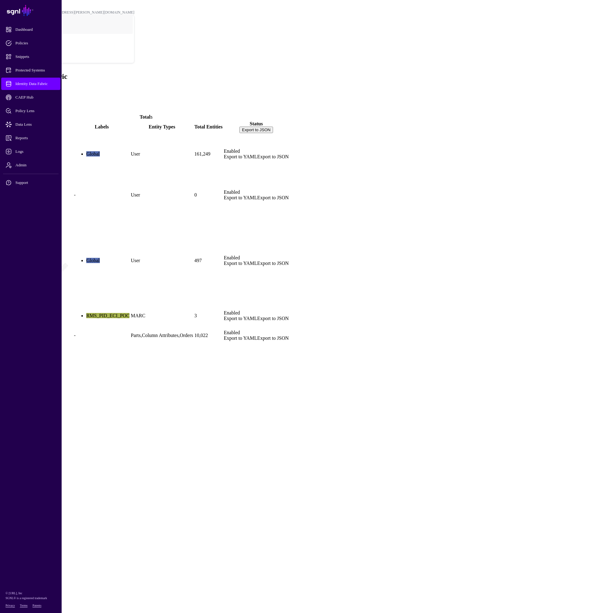 The width and height of the screenshot is (591, 613). What do you see at coordinates (31, 598) in the screenshot?
I see `p: SGNL® is a registered trademark` at bounding box center [31, 598].